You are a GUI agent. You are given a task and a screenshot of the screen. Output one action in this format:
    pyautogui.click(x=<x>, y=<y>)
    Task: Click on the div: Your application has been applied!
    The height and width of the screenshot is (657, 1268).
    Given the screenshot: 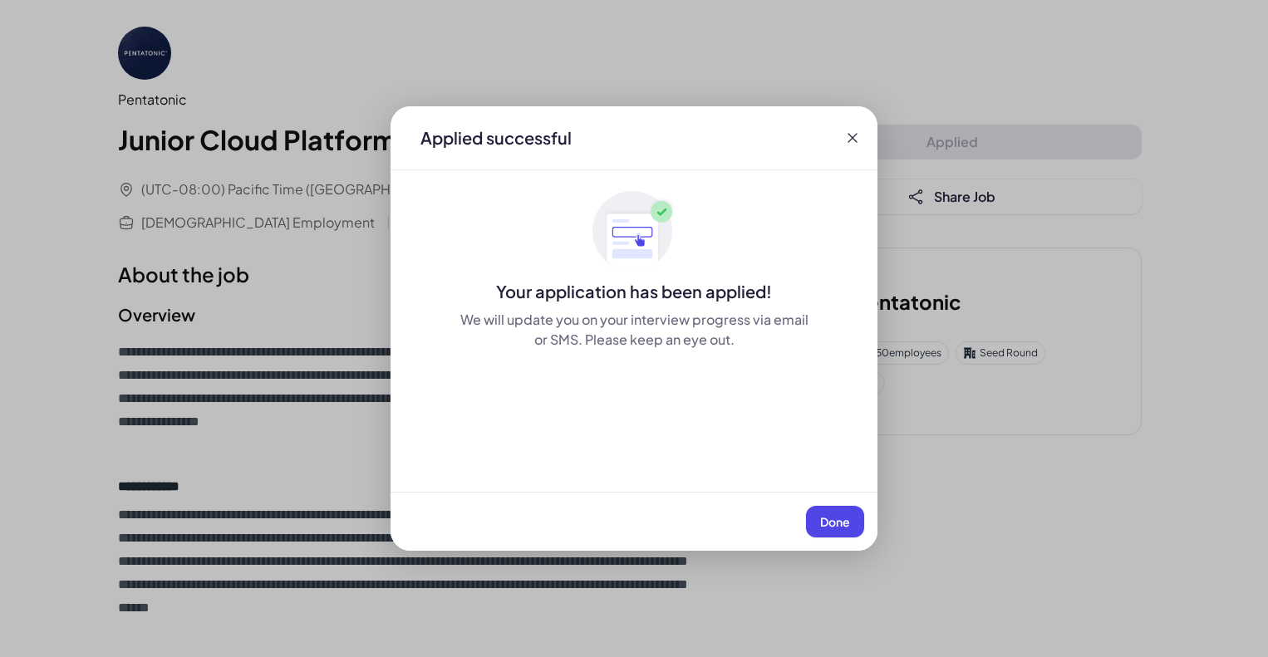 What is the action you would take?
    pyautogui.click(x=634, y=292)
    